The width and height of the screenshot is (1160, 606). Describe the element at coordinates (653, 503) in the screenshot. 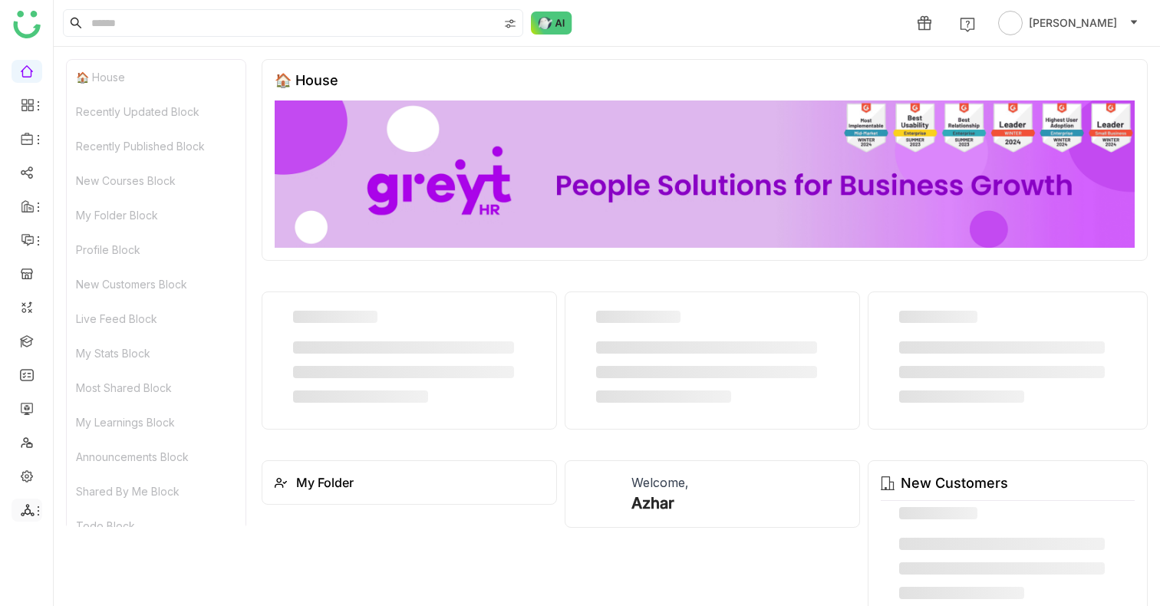

I see `div: Azhar` at that location.